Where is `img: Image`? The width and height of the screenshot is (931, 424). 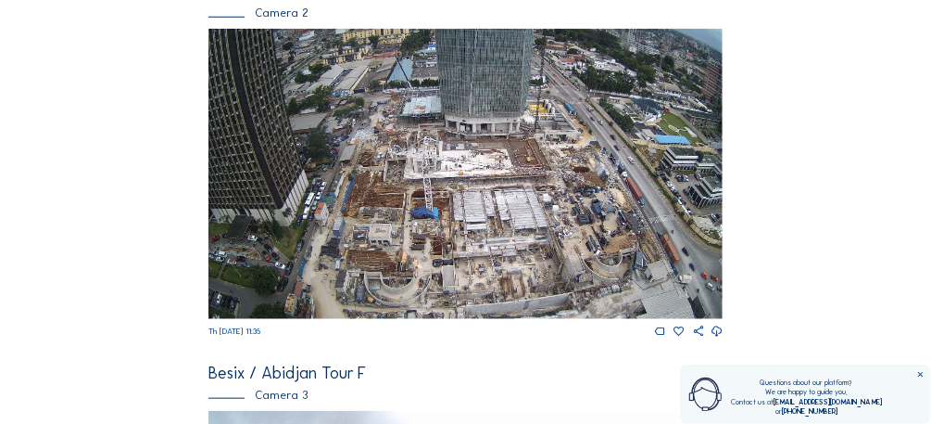
img: Image is located at coordinates (466, 173).